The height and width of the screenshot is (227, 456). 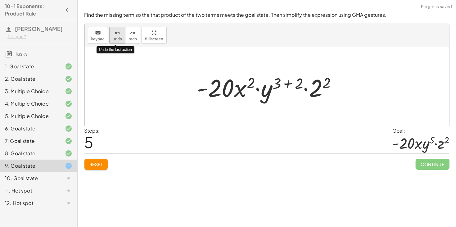 I want to click on p: Find the missing term so the that product of the two terms meets the goal state. Then simplify th..., so click(x=267, y=15).